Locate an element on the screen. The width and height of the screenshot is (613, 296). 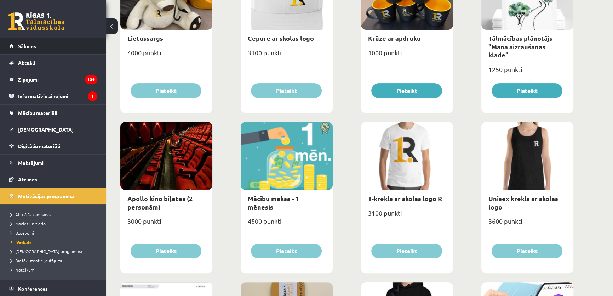
a: Mācību maksa - 1 mēnesis is located at coordinates (273, 202).